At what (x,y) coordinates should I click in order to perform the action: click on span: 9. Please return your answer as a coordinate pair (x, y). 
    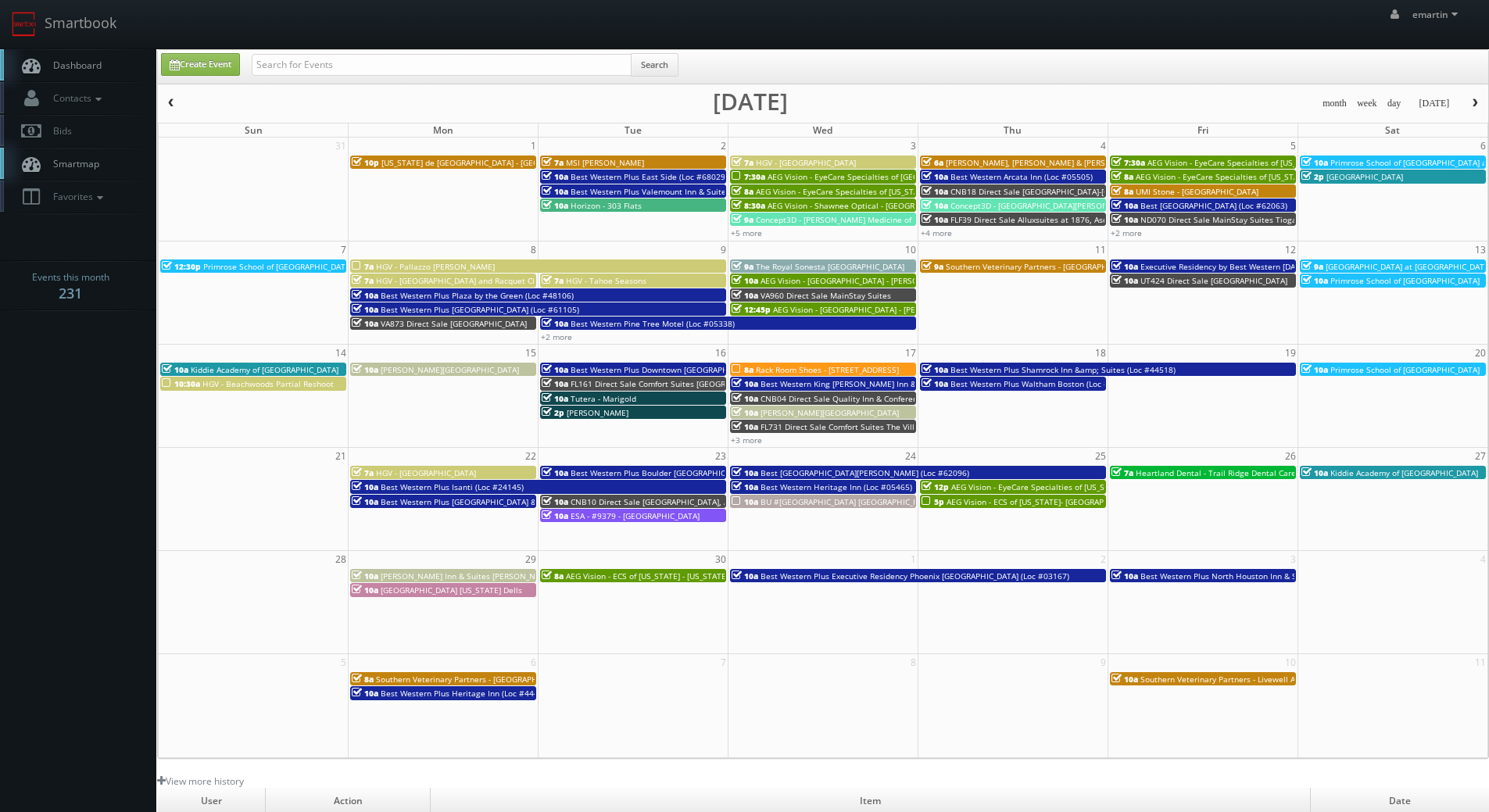
    Looking at the image, I should click on (723, 249).